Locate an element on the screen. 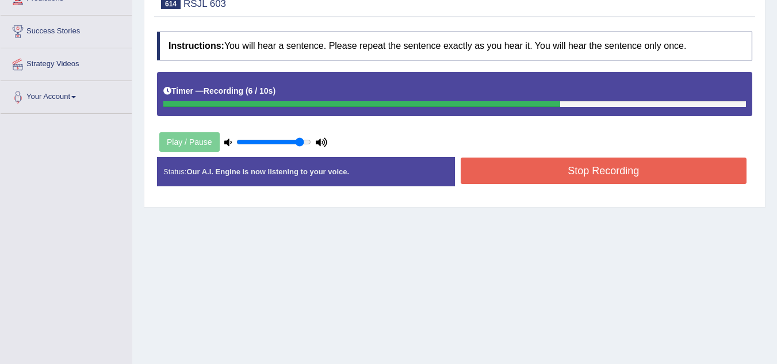 This screenshot has width=777, height=364. h5: Timer — is located at coordinates (219, 91).